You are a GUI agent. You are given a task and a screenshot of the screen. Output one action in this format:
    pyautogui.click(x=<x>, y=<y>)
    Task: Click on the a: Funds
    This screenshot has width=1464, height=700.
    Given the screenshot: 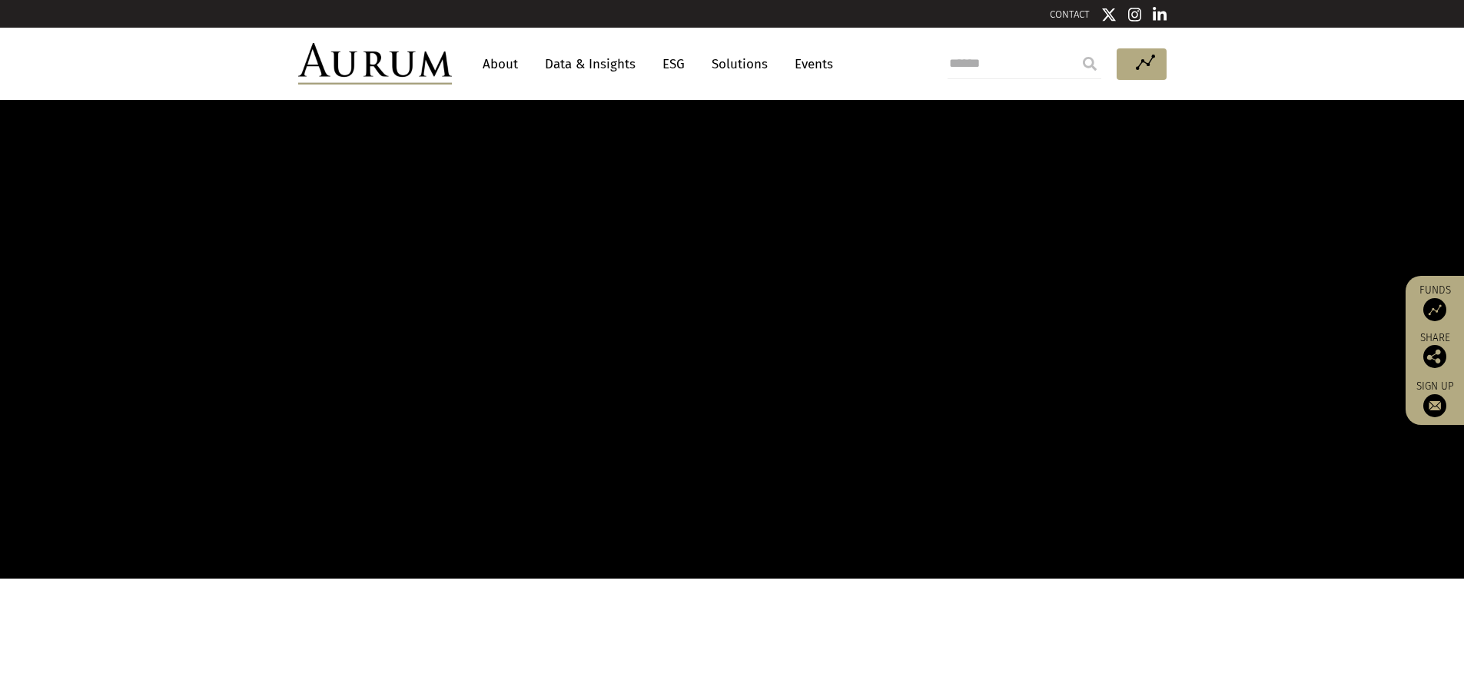 What is the action you would take?
    pyautogui.click(x=1434, y=302)
    